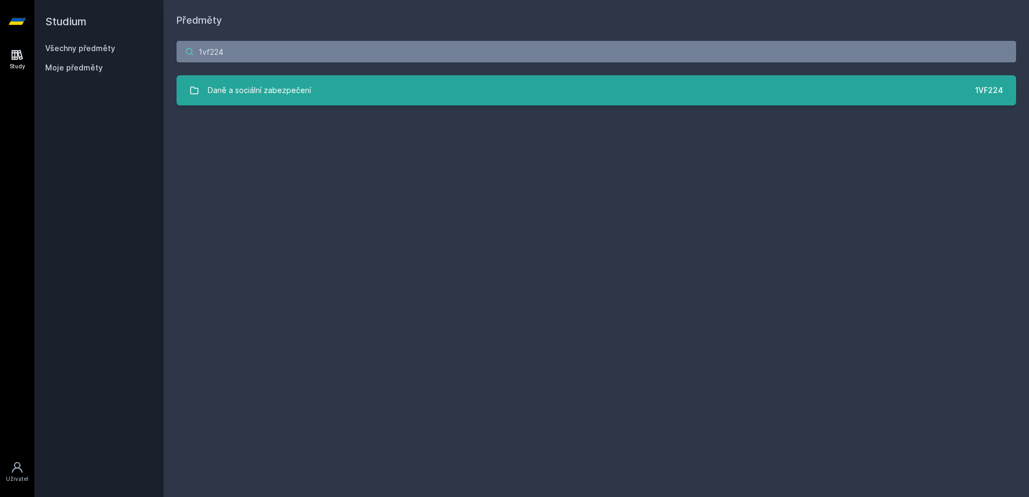  I want to click on a: Daně a sociální zabezpečení 1VF224, so click(596, 90).